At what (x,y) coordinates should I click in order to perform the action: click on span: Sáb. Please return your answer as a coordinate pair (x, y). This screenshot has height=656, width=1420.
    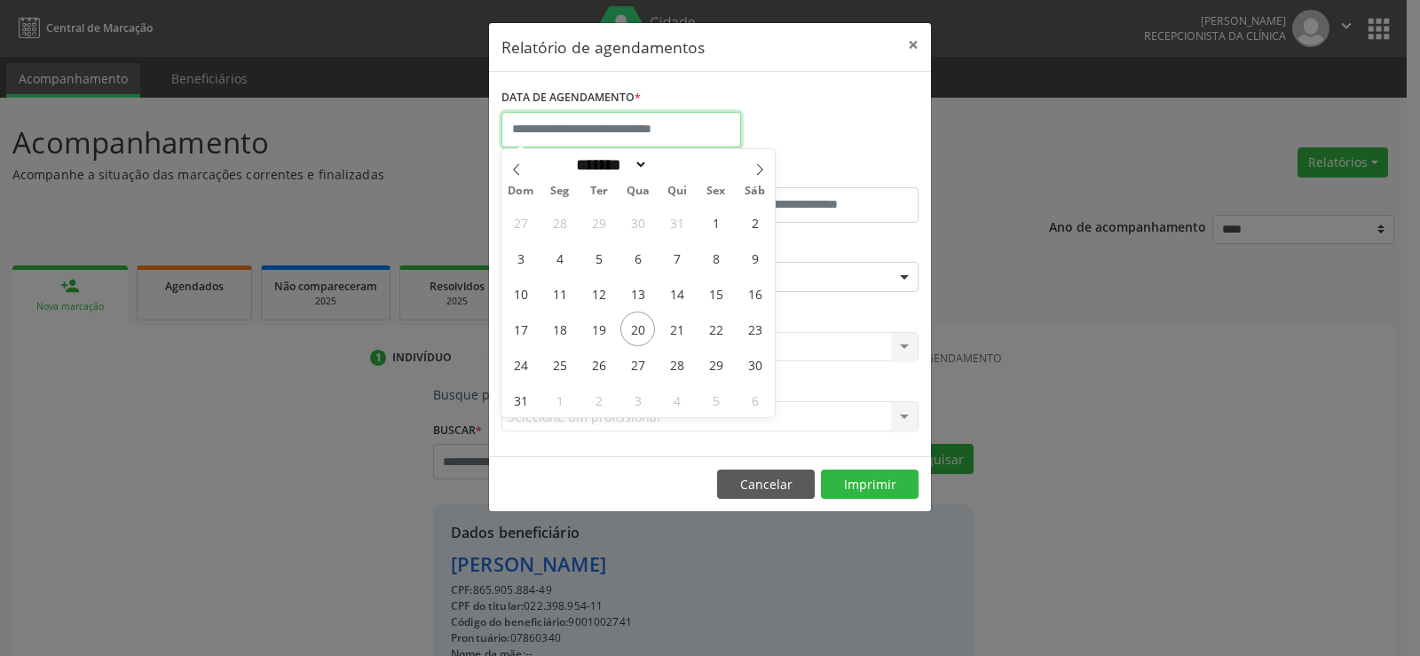
    Looking at the image, I should click on (755, 191).